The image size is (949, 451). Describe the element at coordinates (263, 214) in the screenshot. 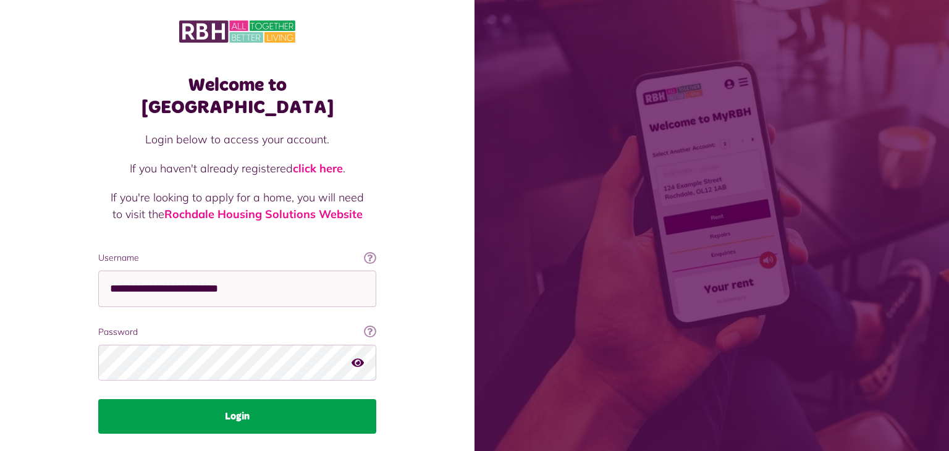

I see `a: Rochdale Housing Solutions Website` at that location.